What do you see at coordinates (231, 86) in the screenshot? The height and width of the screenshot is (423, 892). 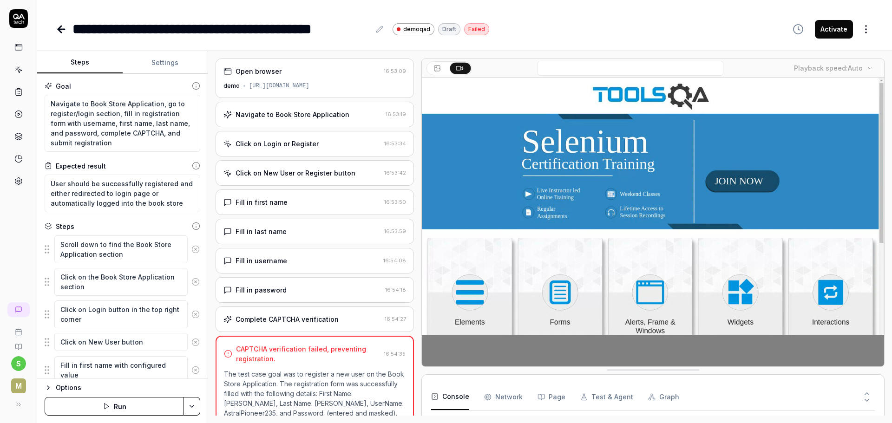 I see `div: demo` at bounding box center [231, 86].